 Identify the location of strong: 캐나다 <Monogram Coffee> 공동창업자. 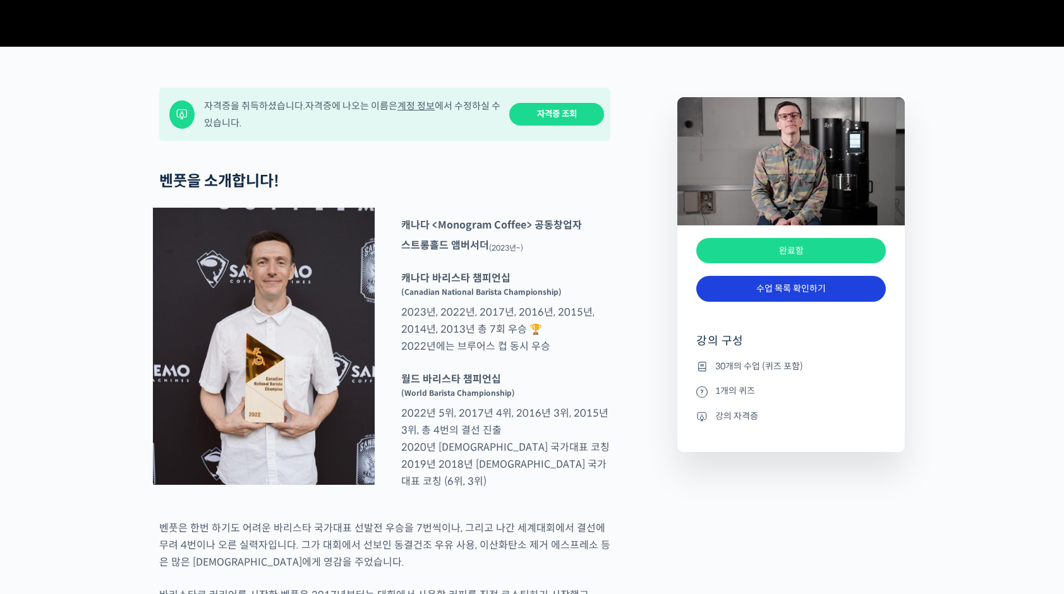
(491, 225).